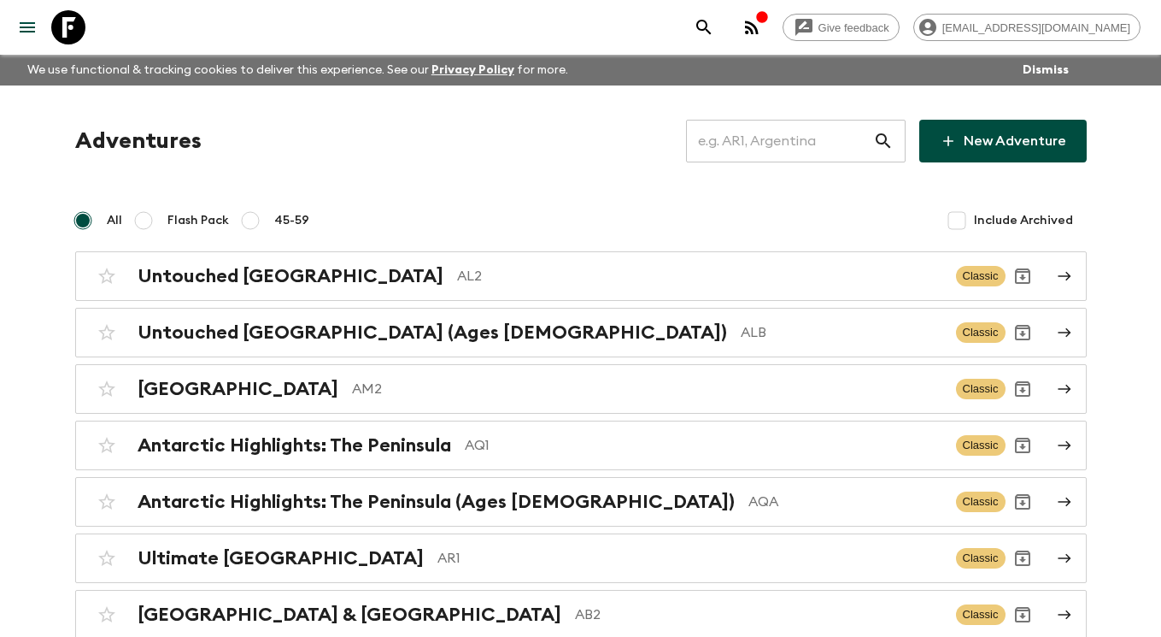  What do you see at coordinates (291, 220) in the screenshot?
I see `span: 45-59` at bounding box center [291, 220].